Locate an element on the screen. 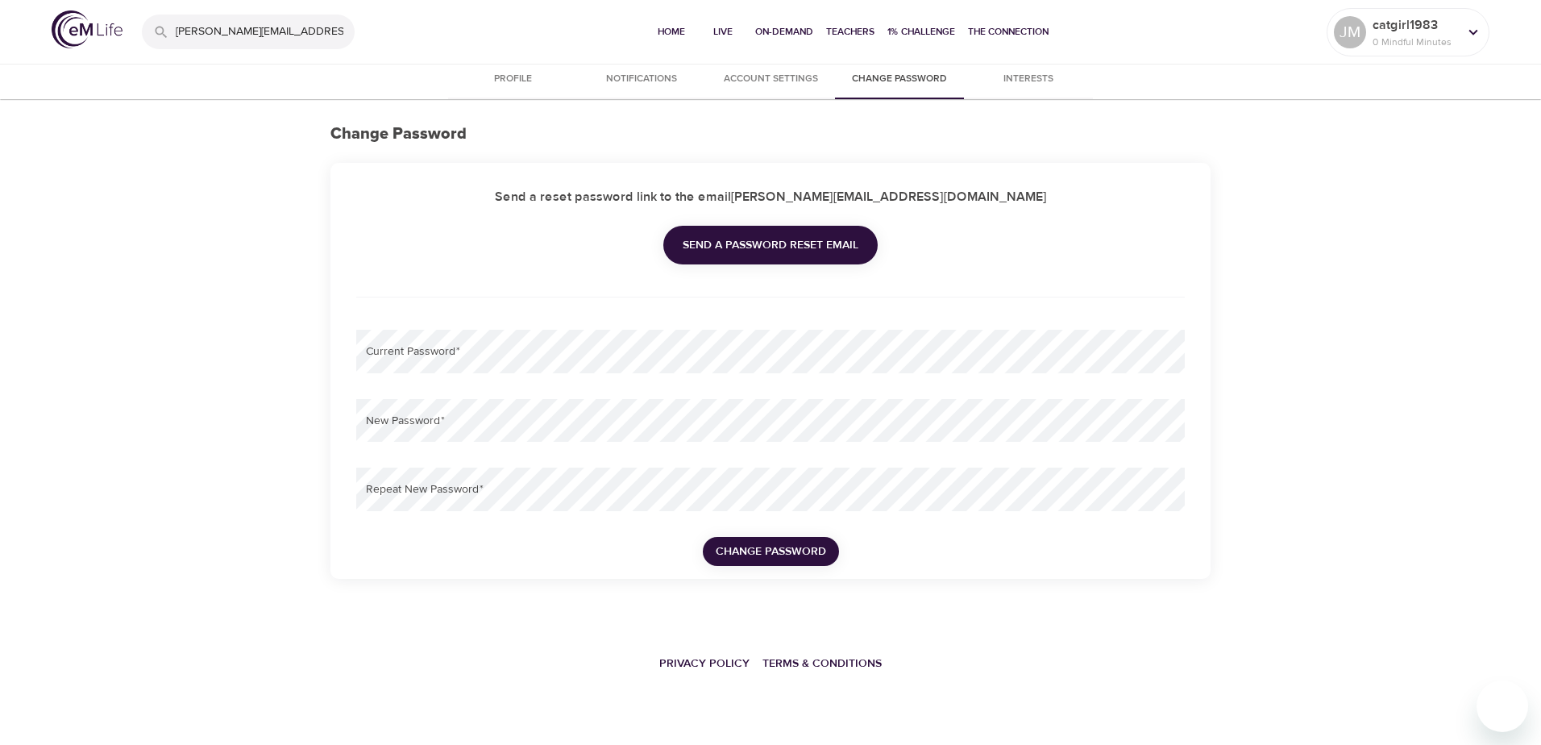 This screenshot has height=745, width=1541. h5: Send a reset password link to the email is located at coordinates (771, 197).